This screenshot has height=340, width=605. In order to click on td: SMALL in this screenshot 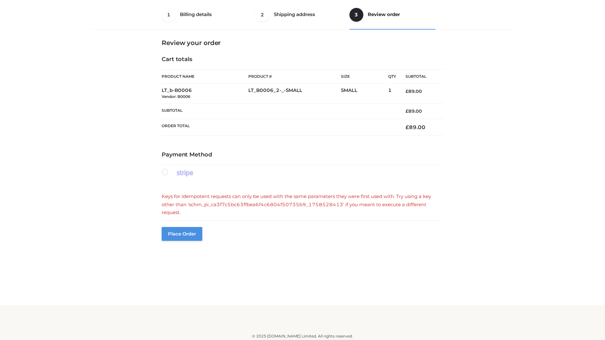, I will do `click(365, 94)`.